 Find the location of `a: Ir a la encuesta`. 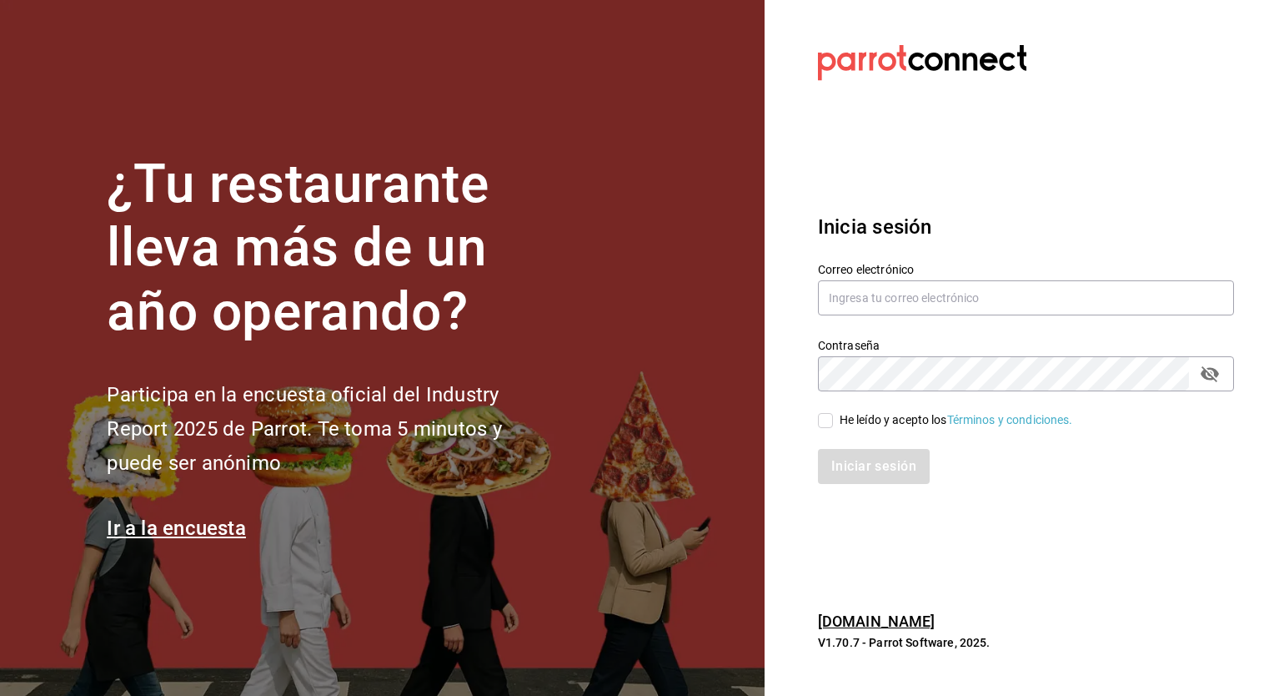

a: Ir a la encuesta is located at coordinates (176, 528).